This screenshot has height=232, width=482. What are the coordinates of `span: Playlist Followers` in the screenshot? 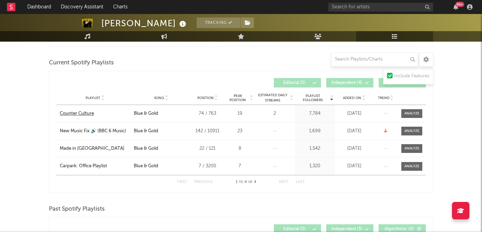 It's located at (313, 98).